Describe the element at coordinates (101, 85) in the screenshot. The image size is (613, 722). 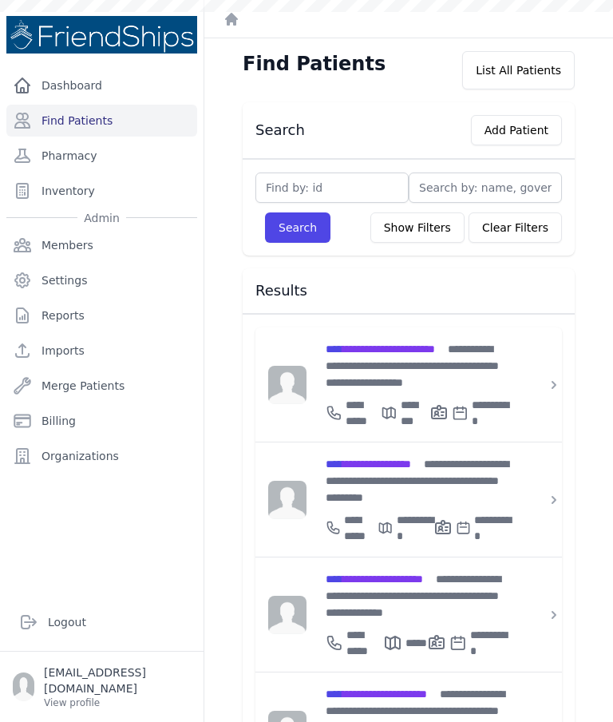
I see `a: Dashboard` at that location.